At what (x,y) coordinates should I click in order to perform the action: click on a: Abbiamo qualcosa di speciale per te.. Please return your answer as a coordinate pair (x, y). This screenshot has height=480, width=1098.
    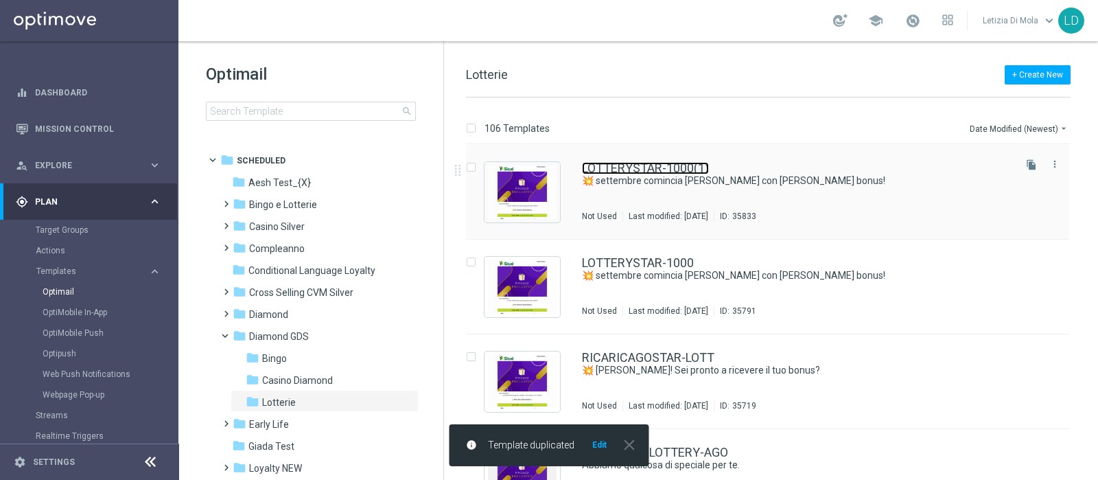
    Looking at the image, I should click on (781, 465).